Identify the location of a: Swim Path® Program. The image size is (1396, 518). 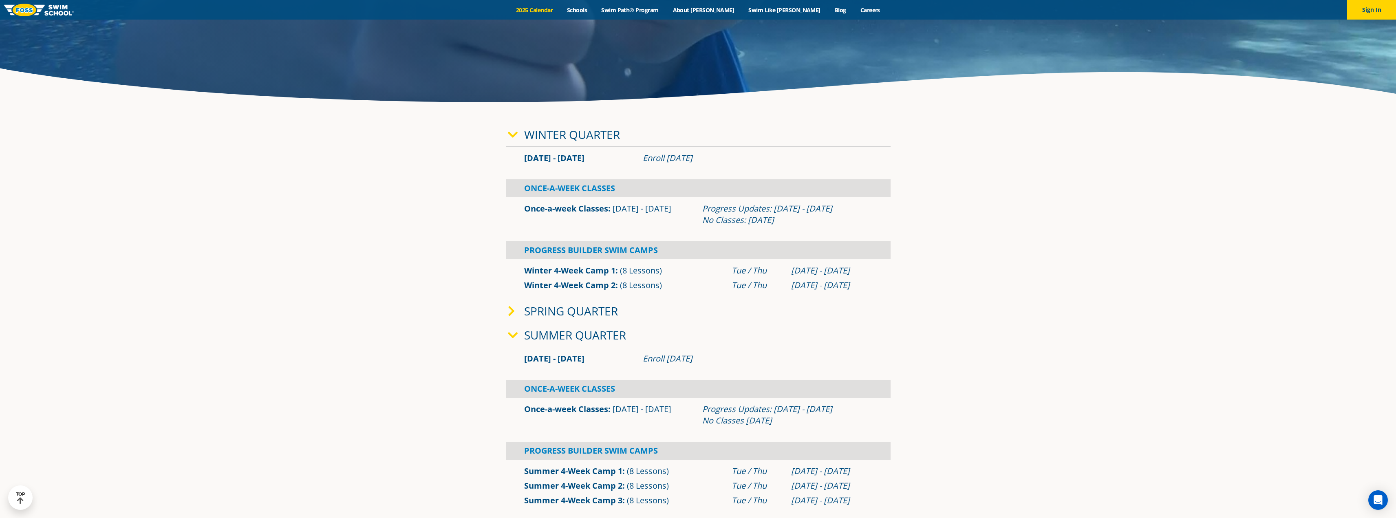
(630, 10).